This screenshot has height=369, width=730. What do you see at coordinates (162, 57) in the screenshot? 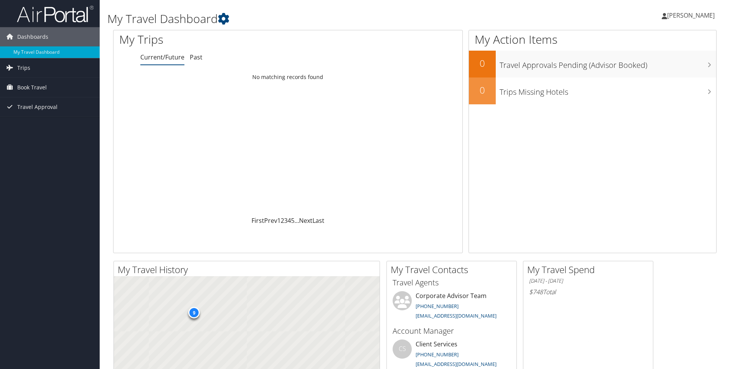
I see `a: Current/Future` at bounding box center [162, 57].